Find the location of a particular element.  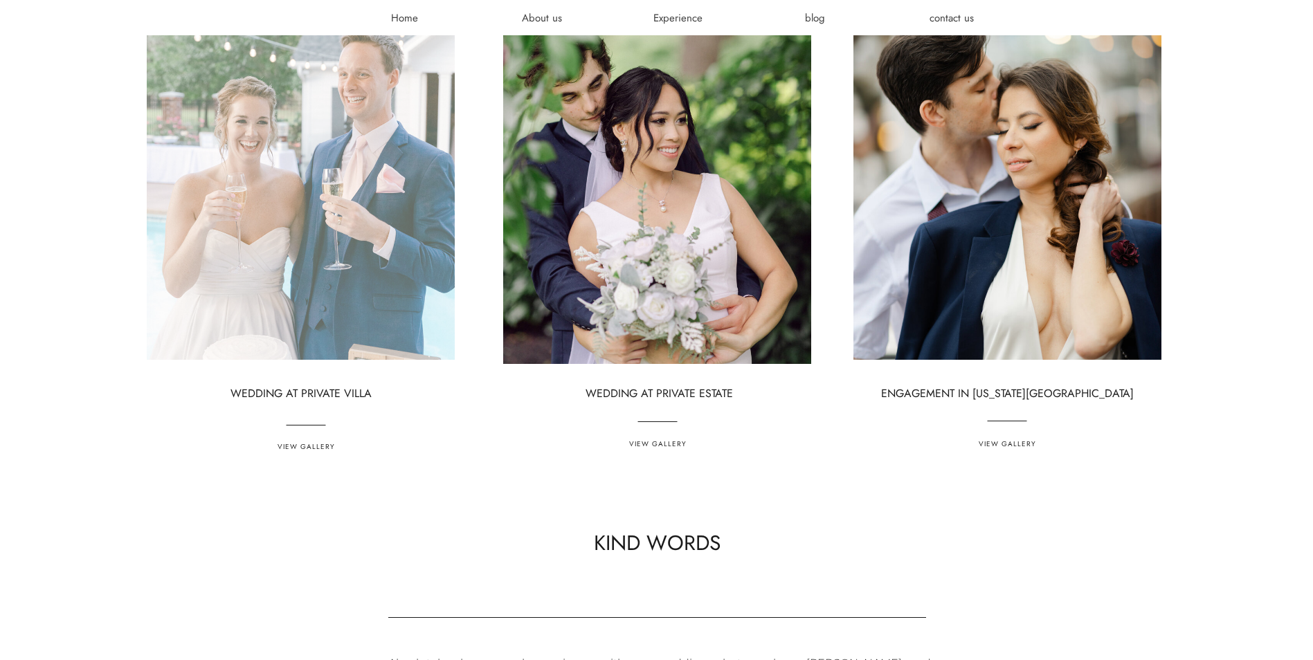

a: About us is located at coordinates (542, 18).